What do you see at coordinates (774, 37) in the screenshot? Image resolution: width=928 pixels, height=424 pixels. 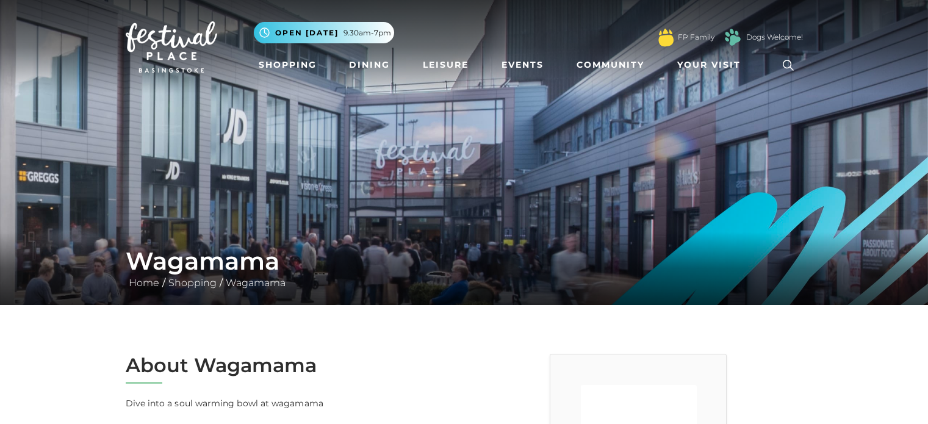 I see `a: Dogs Welcome!` at bounding box center [774, 37].